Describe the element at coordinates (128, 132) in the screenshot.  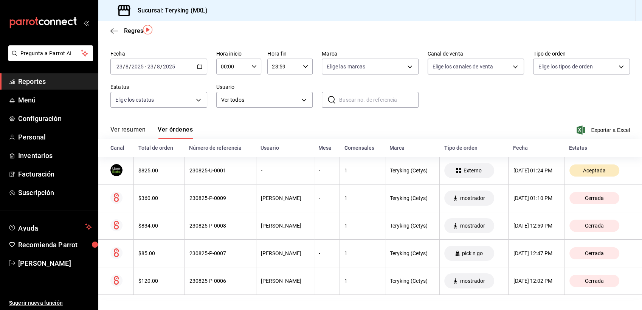
I see `button: Ver resumen` at that location.